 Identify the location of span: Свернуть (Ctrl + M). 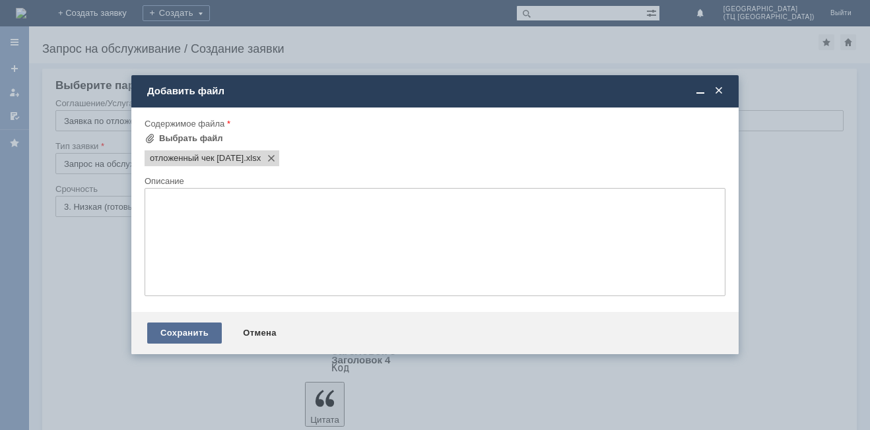
(700, 91).